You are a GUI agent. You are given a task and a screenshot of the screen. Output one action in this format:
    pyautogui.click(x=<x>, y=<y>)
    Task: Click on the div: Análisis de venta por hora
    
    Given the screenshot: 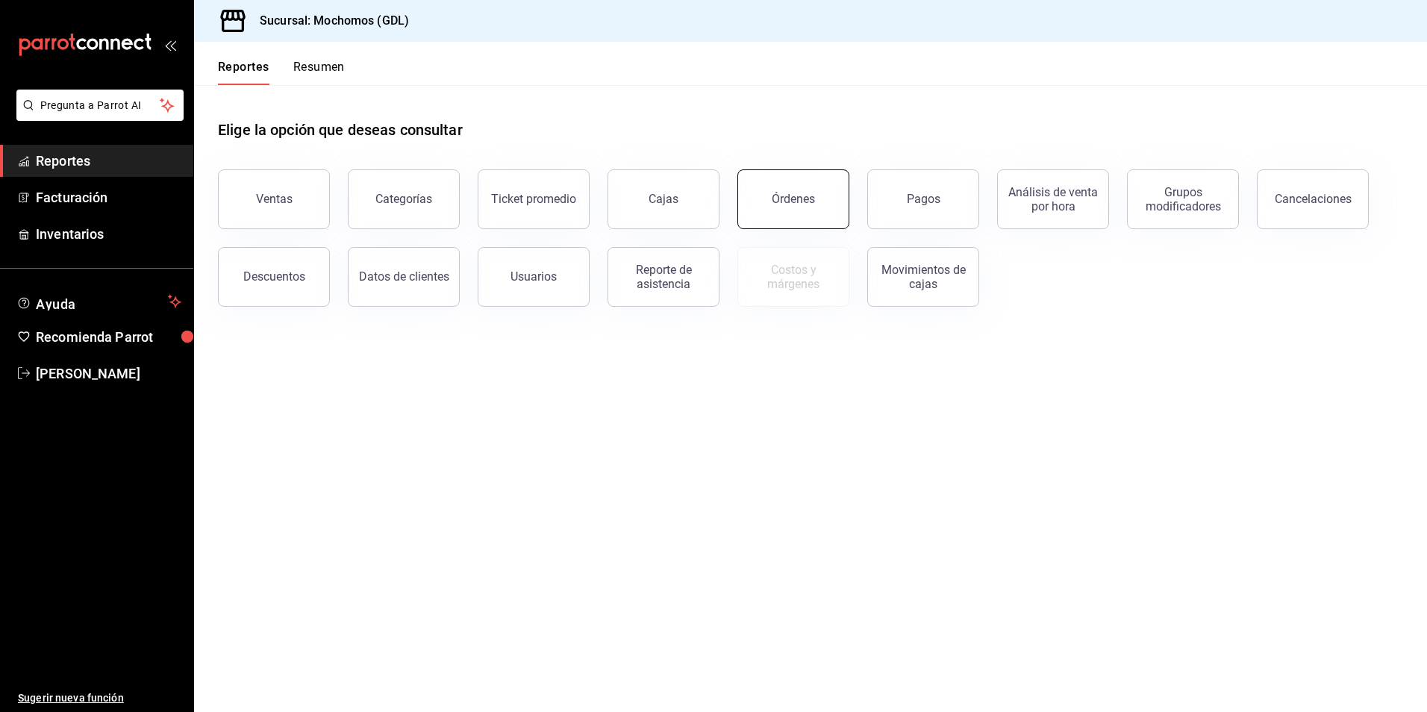 What is the action you would take?
    pyautogui.click(x=1053, y=199)
    